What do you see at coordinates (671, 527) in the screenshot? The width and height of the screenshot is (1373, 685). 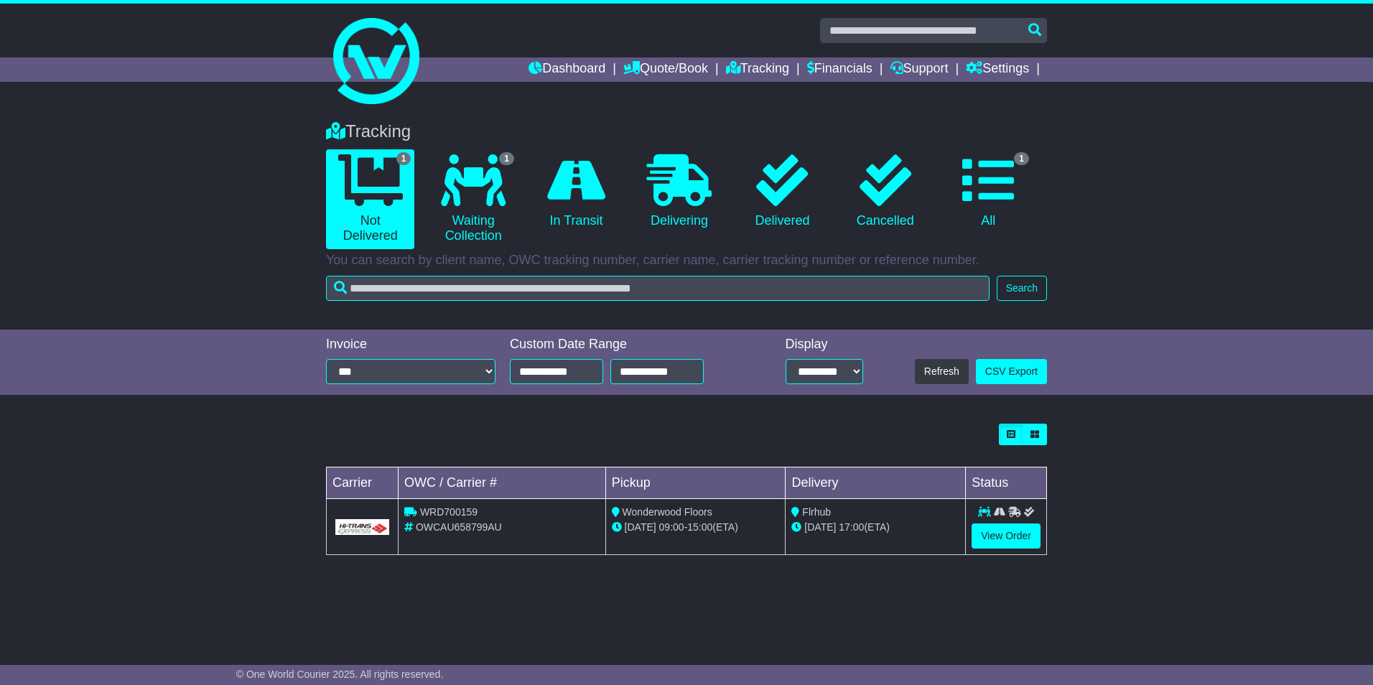 I see `span: 09:00` at bounding box center [671, 527].